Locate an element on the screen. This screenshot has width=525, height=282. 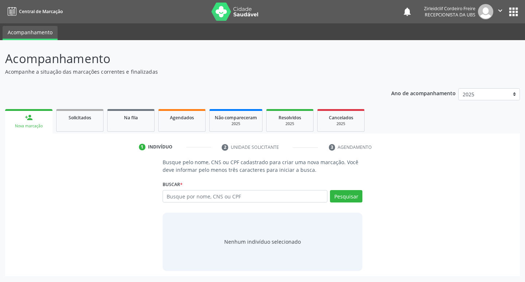
label: Buscar is located at coordinates (172, 184).